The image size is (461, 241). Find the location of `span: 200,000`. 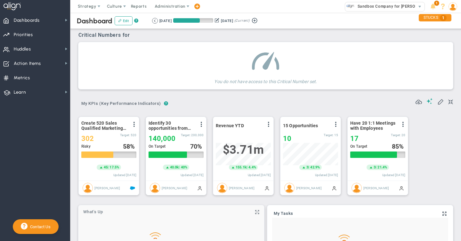

span: 200,000 is located at coordinates (197, 135).